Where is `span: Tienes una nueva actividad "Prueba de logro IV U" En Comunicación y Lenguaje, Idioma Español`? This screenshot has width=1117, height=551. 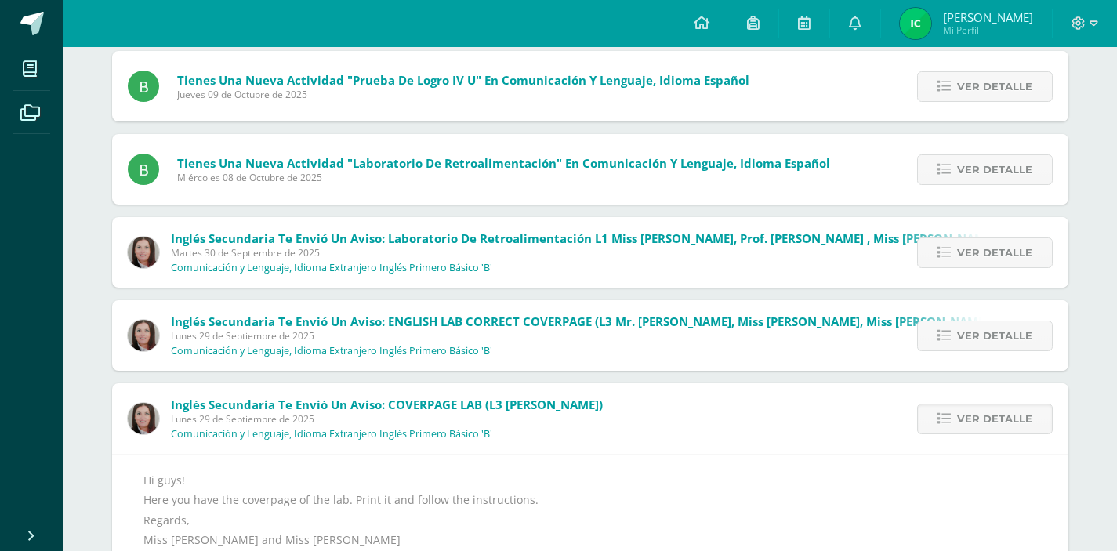 span: Tienes una nueva actividad "Prueba de logro IV U" En Comunicación y Lenguaje, Idioma Español is located at coordinates (463, 80).